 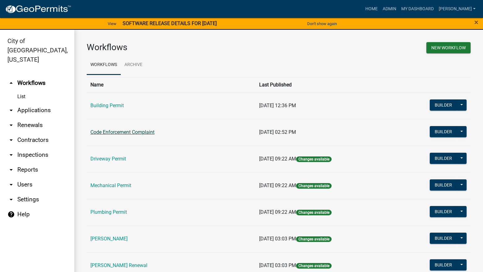 What do you see at coordinates (109, 212) in the screenshot?
I see `a: Plumbing Permit` at bounding box center [109, 212].